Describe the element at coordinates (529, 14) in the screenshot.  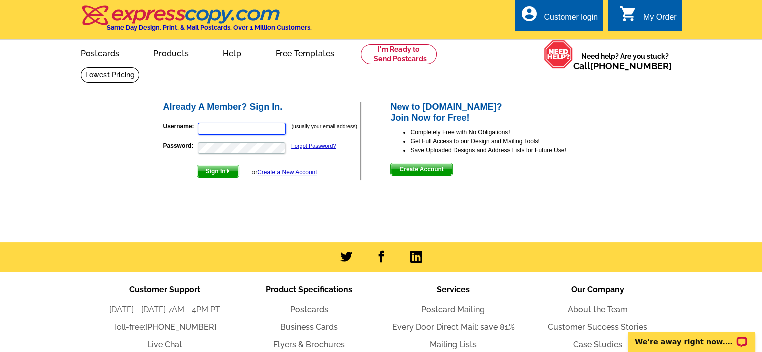
I see `i: account_circle` at that location.